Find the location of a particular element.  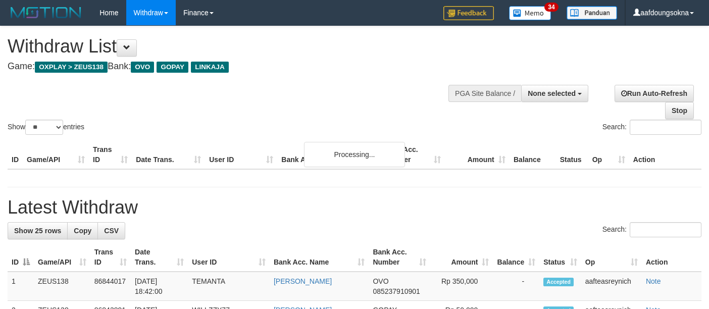

th: Date Trans. is located at coordinates (168, 155).